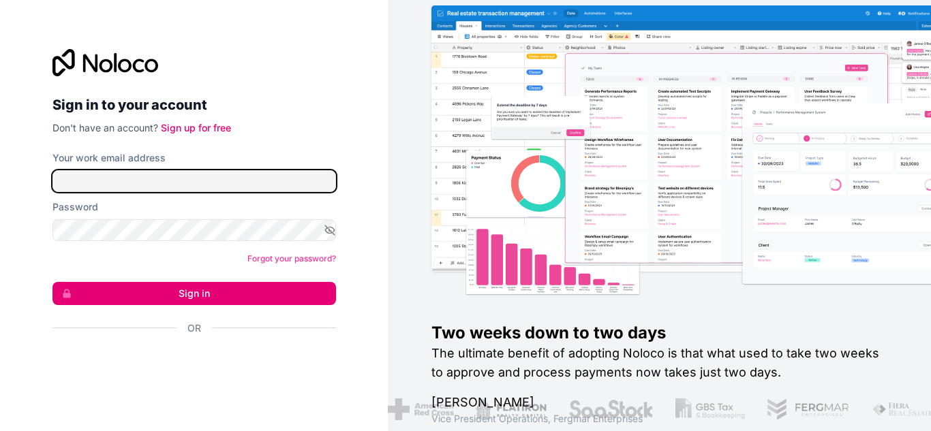 Image resolution: width=931 pixels, height=431 pixels. I want to click on span: Or, so click(194, 328).